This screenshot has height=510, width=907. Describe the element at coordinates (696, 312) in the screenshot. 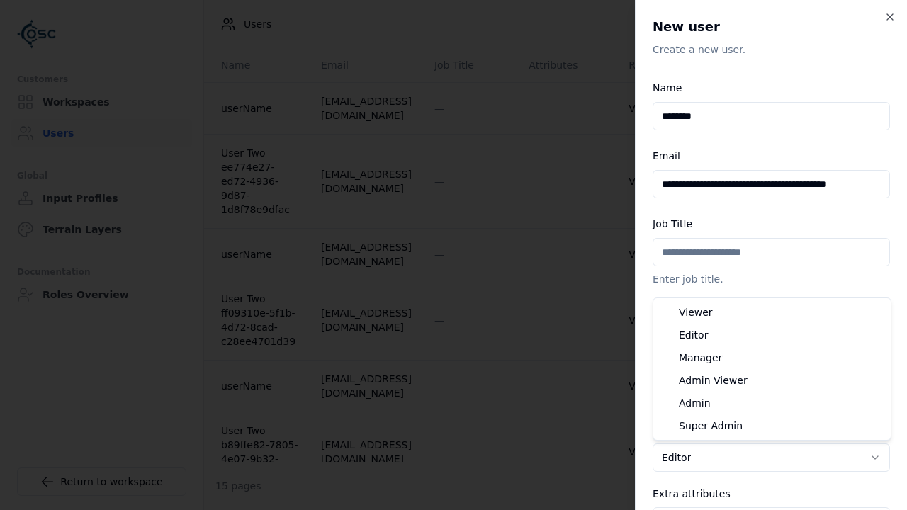

I see `span: Viewer` at that location.